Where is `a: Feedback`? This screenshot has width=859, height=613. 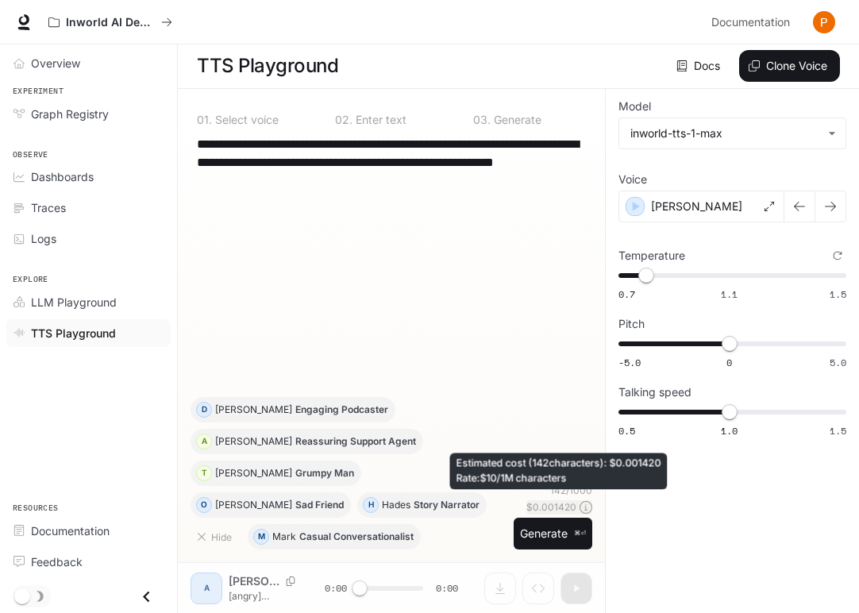 a: Feedback is located at coordinates (88, 561).